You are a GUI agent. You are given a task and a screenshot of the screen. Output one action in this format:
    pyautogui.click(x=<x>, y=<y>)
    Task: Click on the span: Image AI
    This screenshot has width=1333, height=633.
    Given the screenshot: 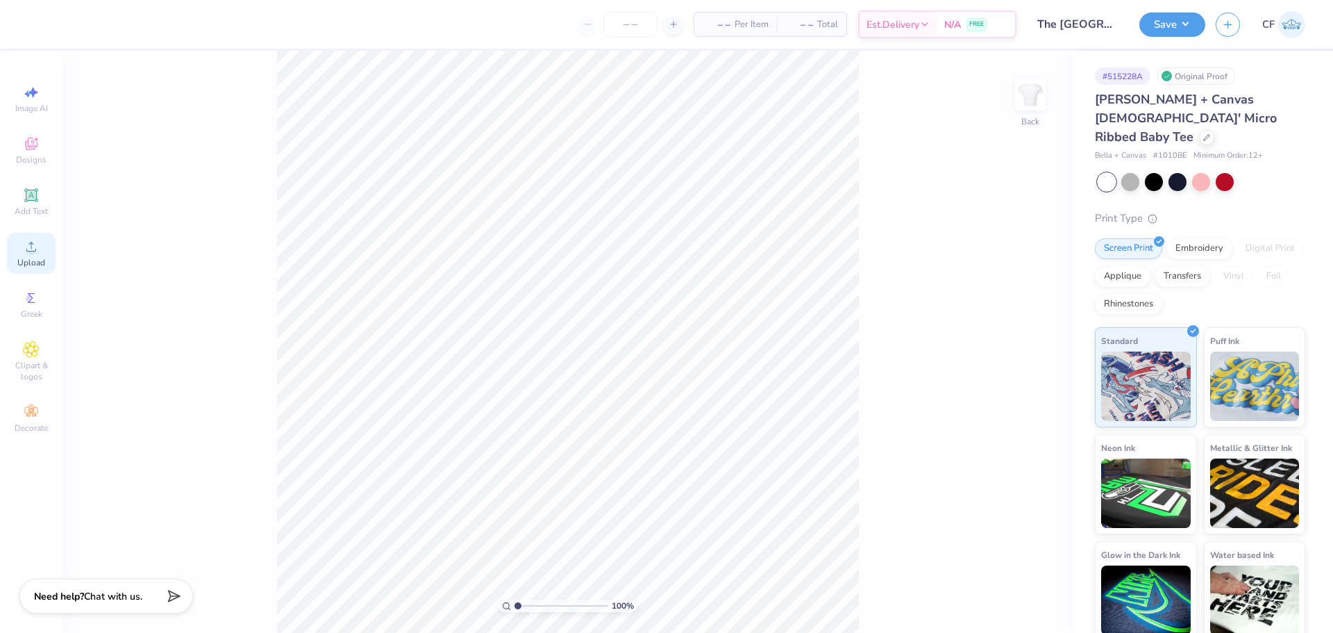 What is the action you would take?
    pyautogui.click(x=31, y=108)
    